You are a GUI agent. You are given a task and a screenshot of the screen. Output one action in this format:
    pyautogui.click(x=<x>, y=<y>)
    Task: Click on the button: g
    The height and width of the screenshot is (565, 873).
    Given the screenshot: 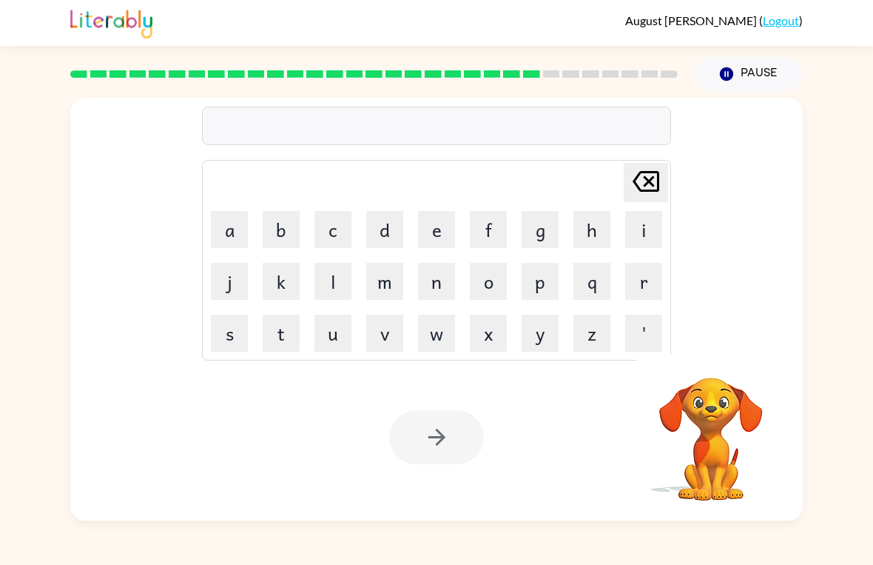 What is the action you would take?
    pyautogui.click(x=540, y=229)
    